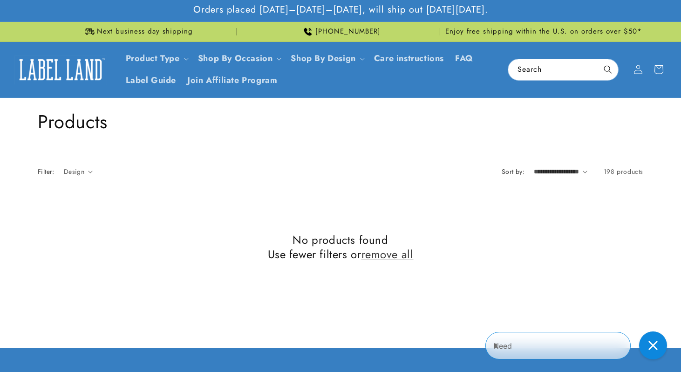  What do you see at coordinates (153, 58) in the screenshot?
I see `a: Product Type` at bounding box center [153, 58].